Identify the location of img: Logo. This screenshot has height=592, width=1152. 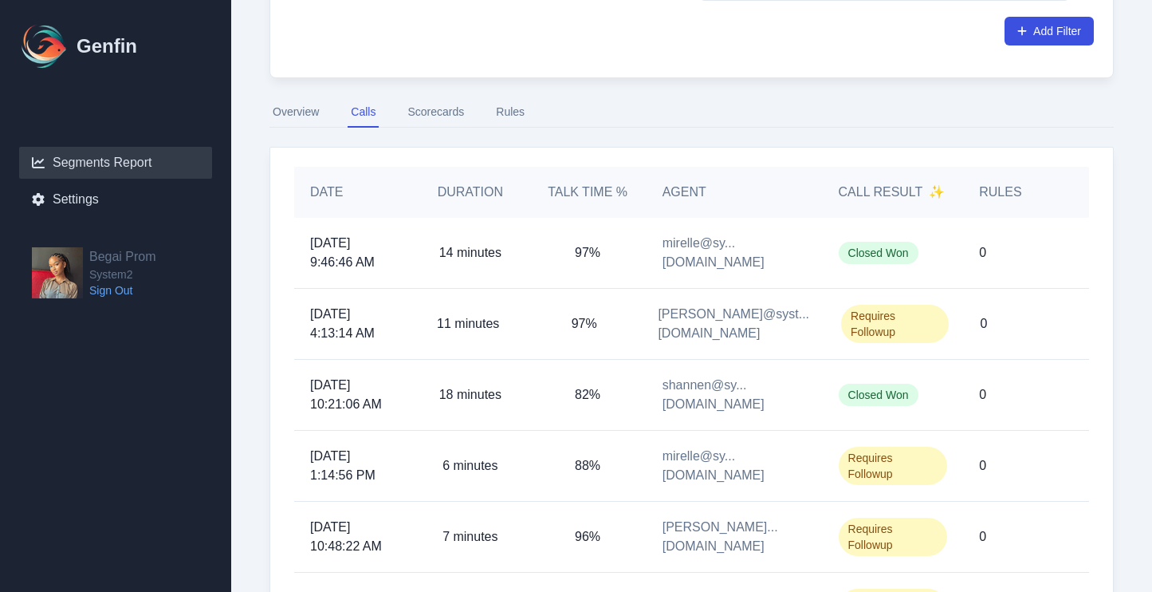
(45, 46).